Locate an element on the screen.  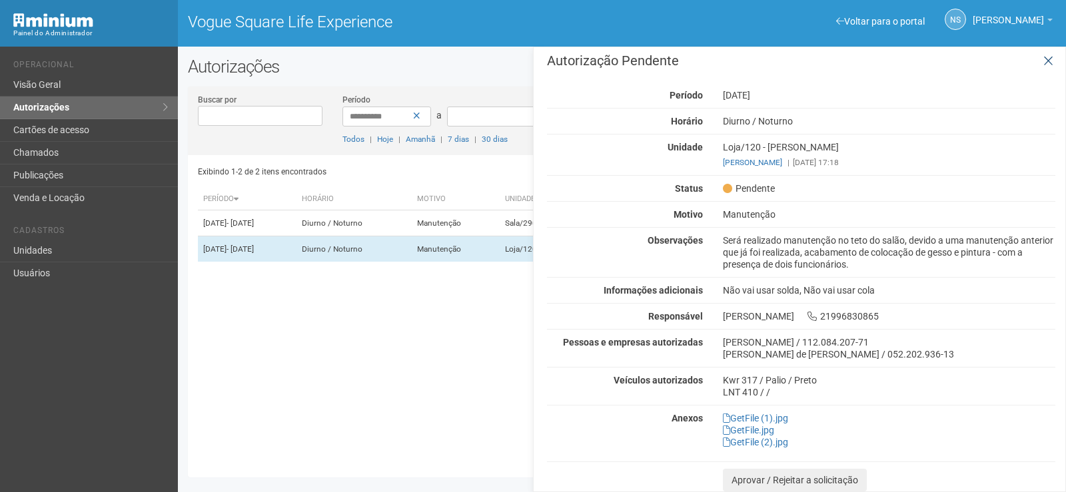
strong: Observações is located at coordinates (675, 240).